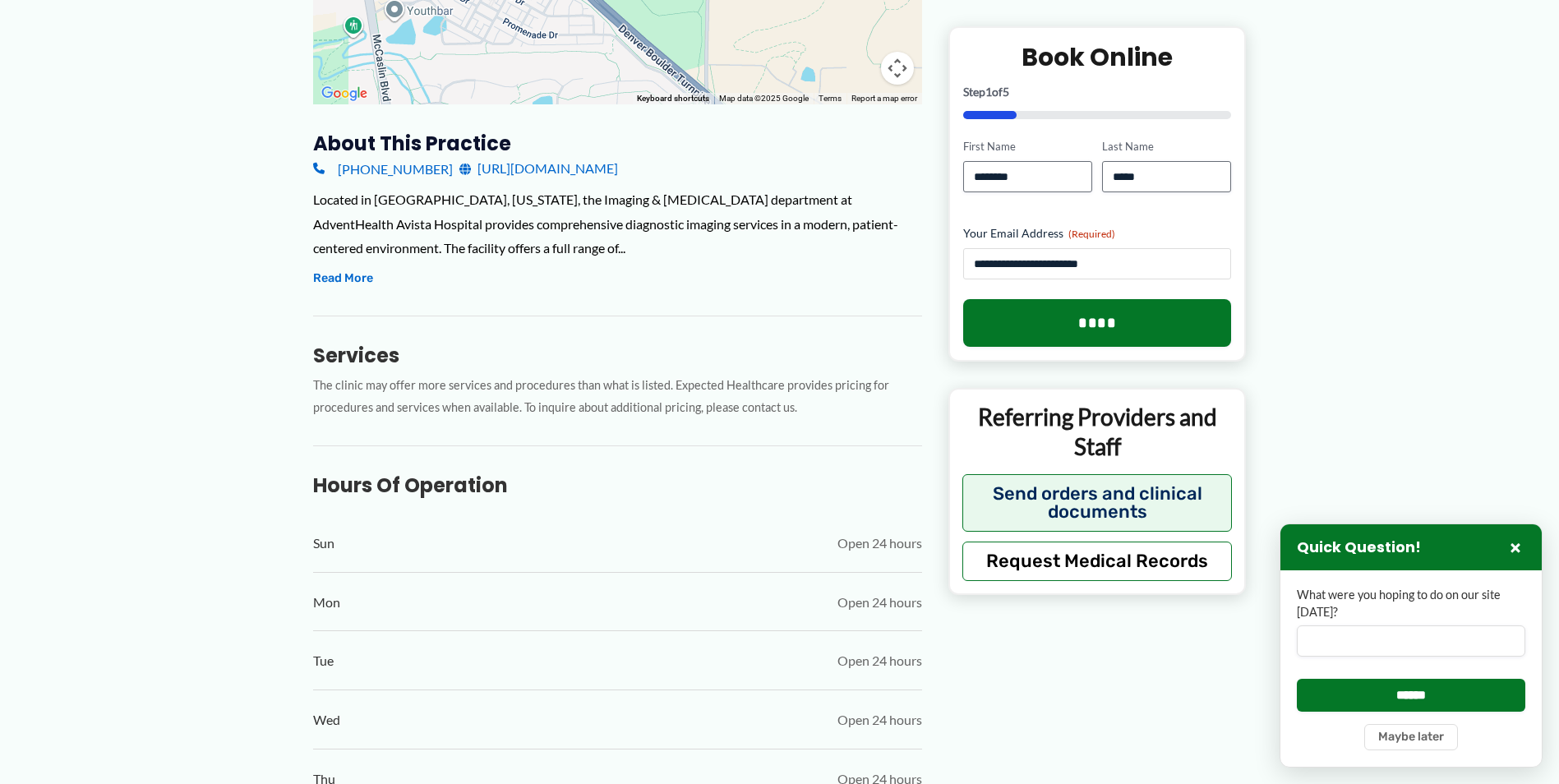 The image size is (1559, 784). I want to click on p: Referring Providers and Staff, so click(1097, 431).